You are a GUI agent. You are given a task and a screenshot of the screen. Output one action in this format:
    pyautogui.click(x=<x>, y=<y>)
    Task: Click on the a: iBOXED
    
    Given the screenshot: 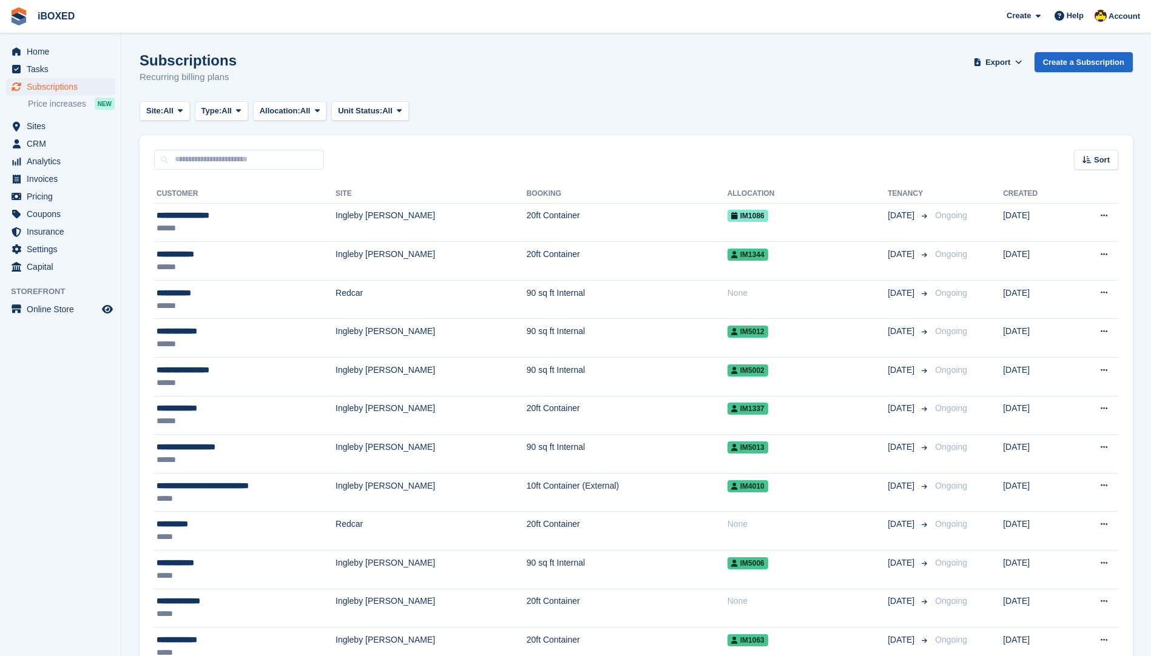 What is the action you would take?
    pyautogui.click(x=56, y=16)
    